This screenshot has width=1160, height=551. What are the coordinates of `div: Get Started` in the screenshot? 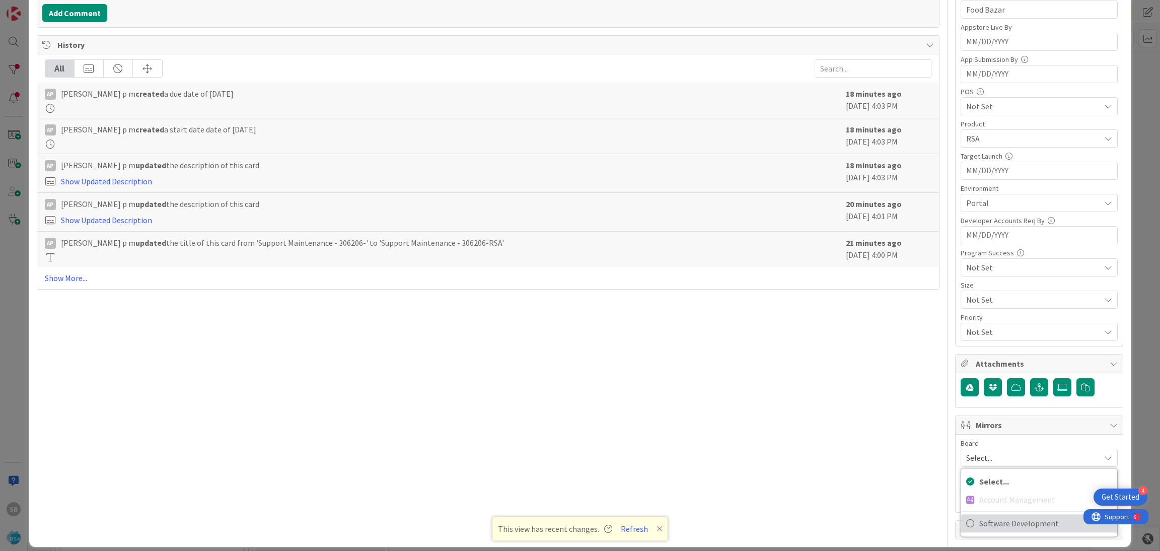 It's located at (1120, 497).